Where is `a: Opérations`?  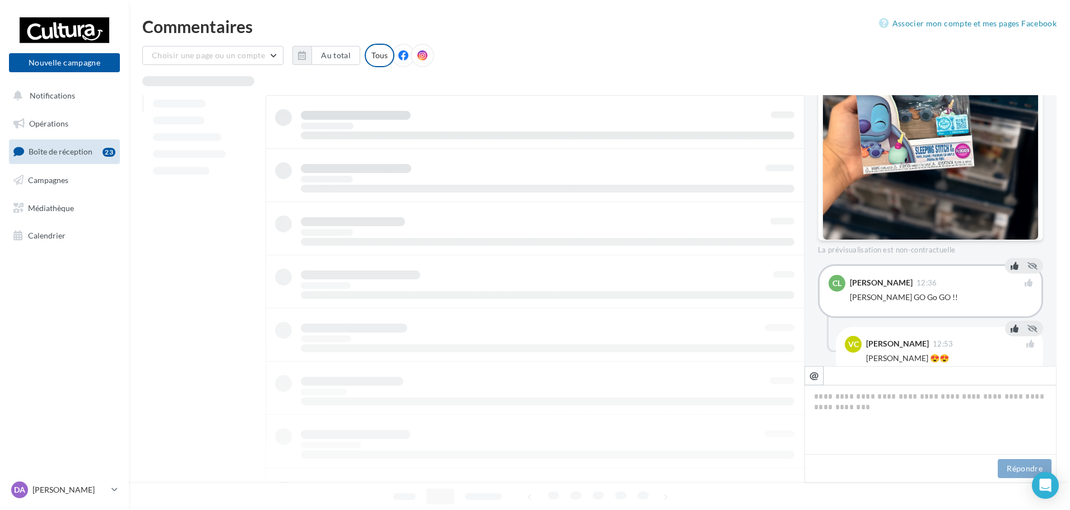 a: Opérations is located at coordinates (64, 124).